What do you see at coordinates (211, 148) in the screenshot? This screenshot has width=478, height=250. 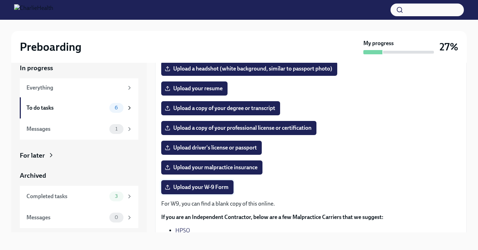 I see `span: Upload driver's license or passport` at bounding box center [211, 148].